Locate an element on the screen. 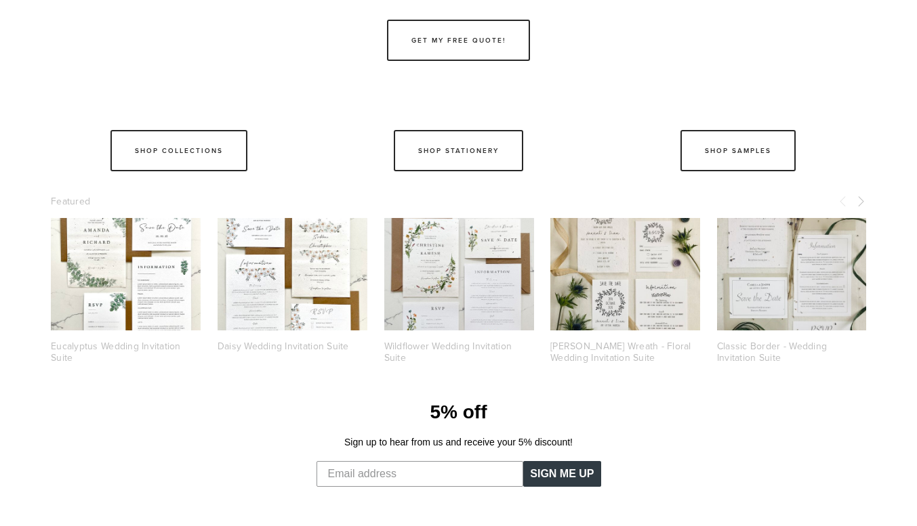 Image resolution: width=917 pixels, height=526 pixels. input: Email address is located at coordinates (420, 474).